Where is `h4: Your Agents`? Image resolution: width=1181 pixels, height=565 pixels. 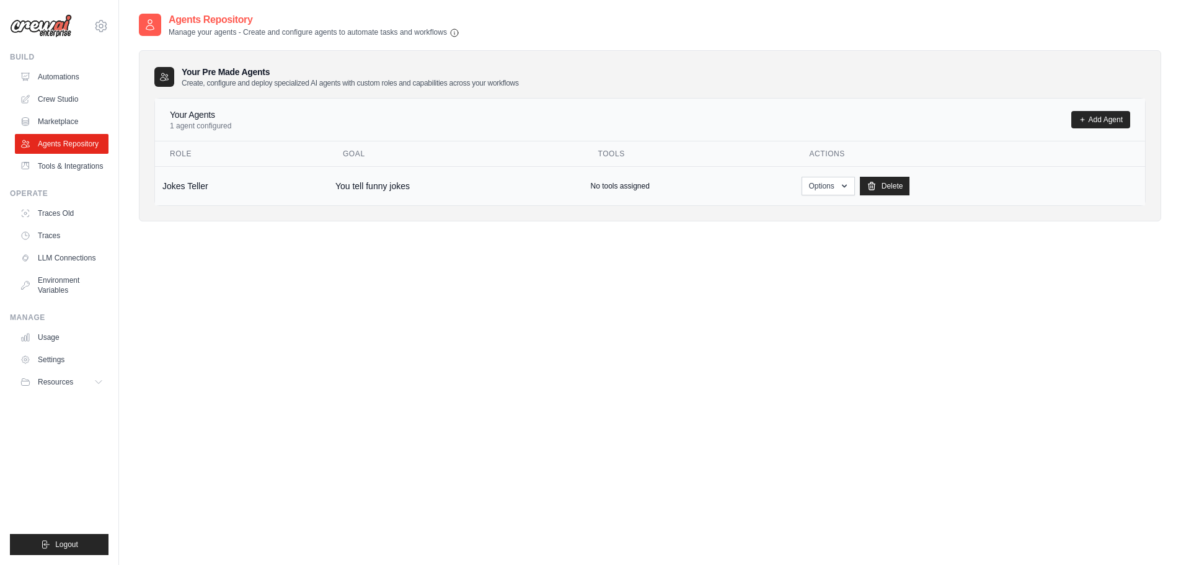 h4: Your Agents is located at coordinates (200, 115).